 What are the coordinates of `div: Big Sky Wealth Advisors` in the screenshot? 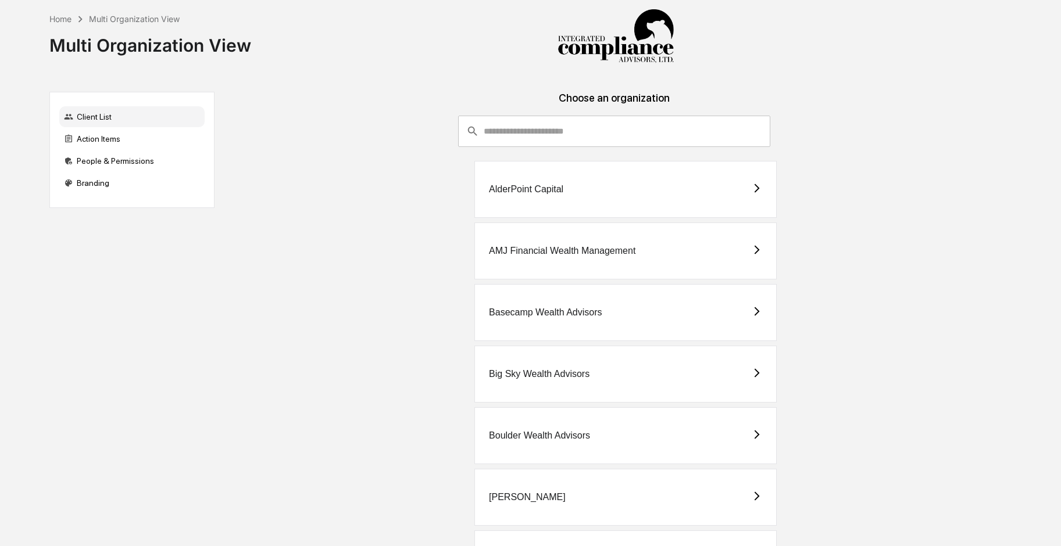 It's located at (539, 374).